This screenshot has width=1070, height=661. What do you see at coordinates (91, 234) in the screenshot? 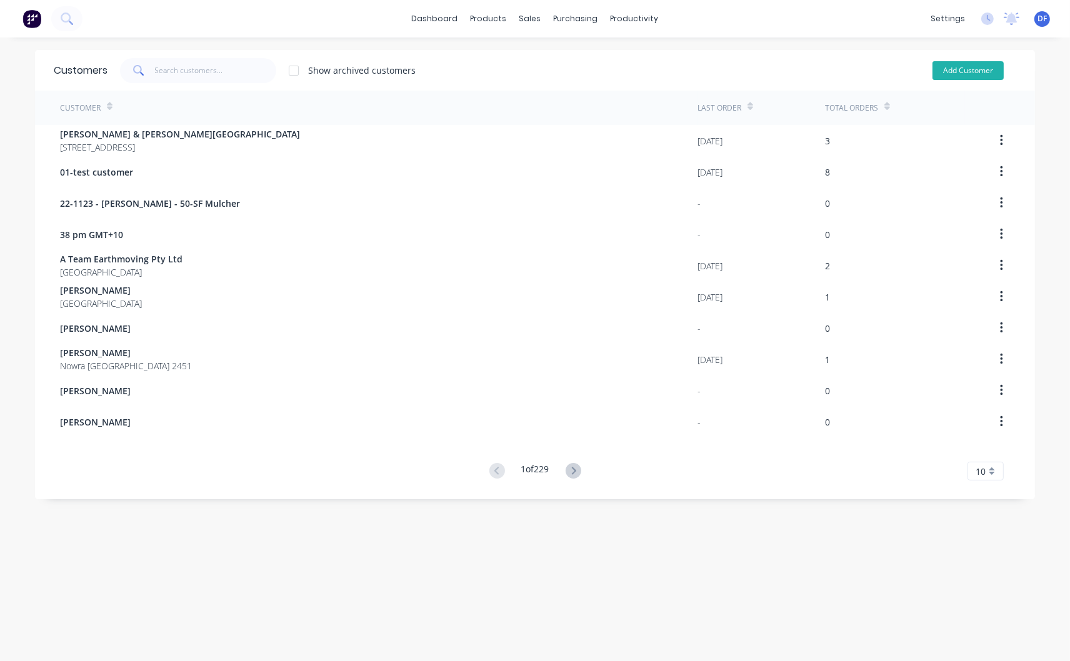
I see `span: 38 pm GMT+10` at bounding box center [91, 234].